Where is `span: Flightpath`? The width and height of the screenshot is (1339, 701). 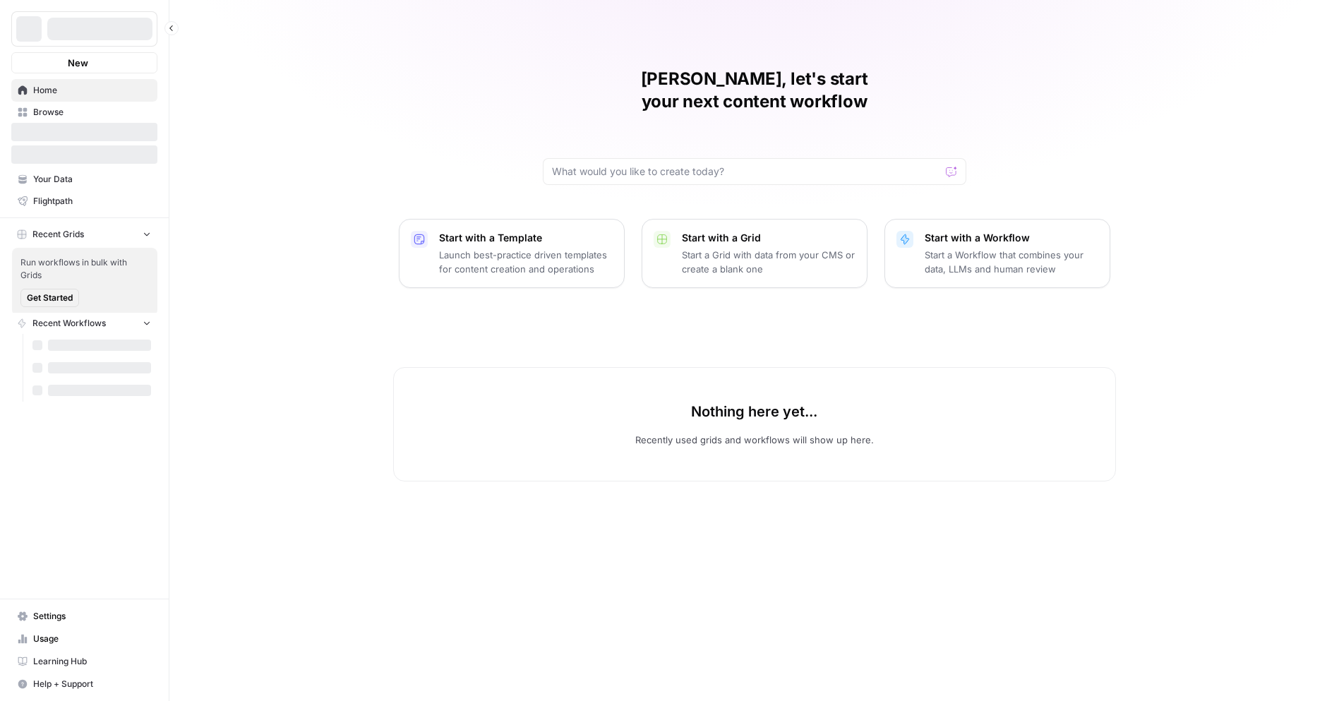 span: Flightpath is located at coordinates (92, 201).